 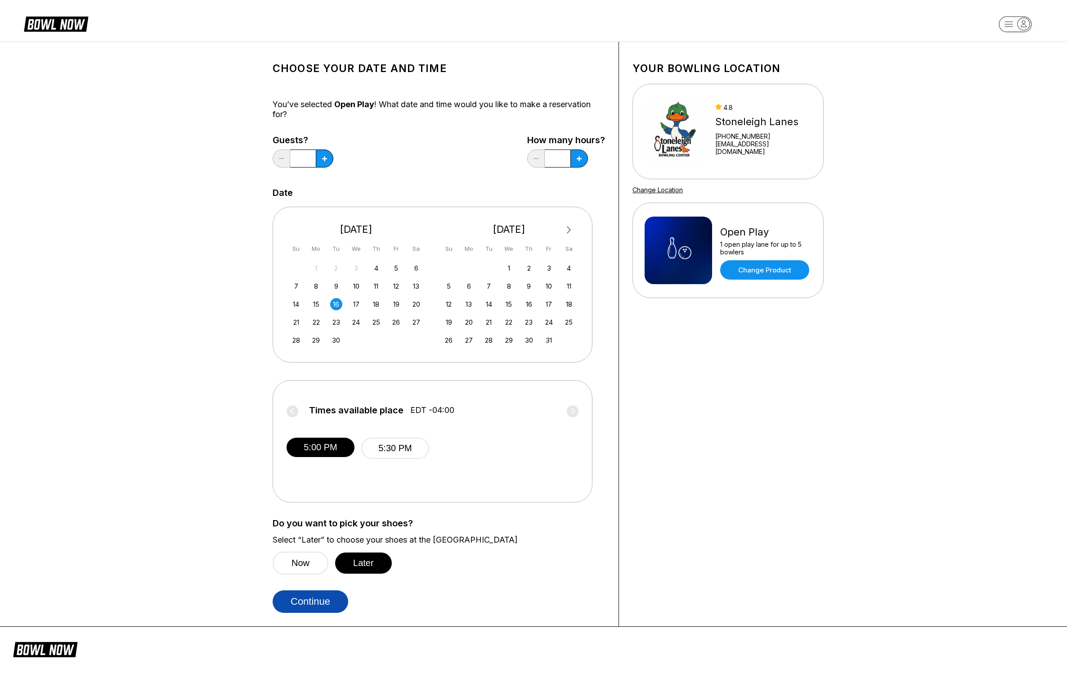 I want to click on img: Open Play, so click(x=679, y=250).